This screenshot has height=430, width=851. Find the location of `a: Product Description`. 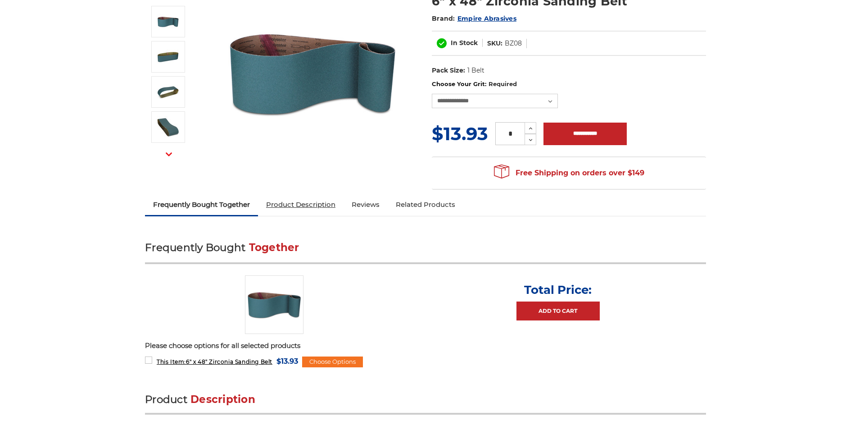

a: Product Description is located at coordinates (301, 205).